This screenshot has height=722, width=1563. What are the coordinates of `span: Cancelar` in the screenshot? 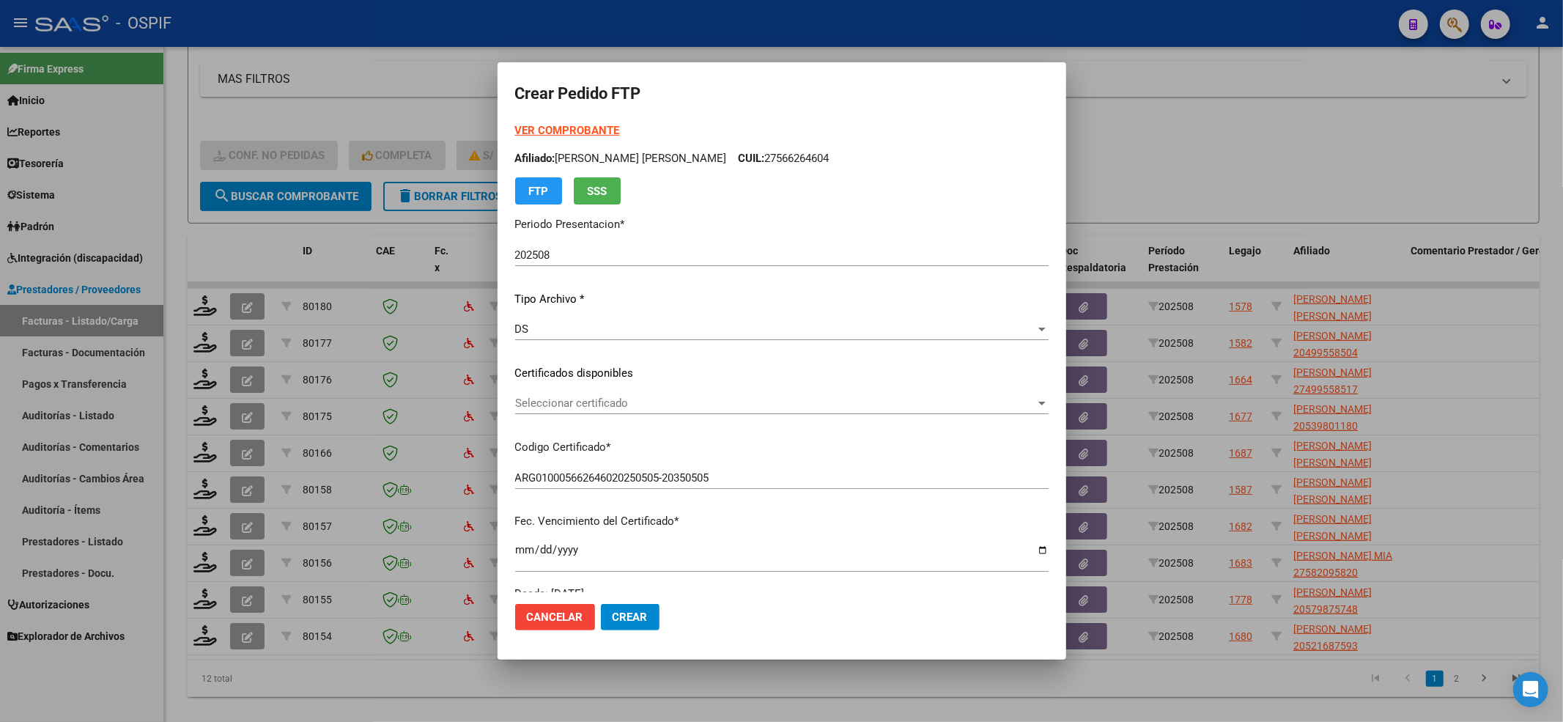 It's located at (555, 617).